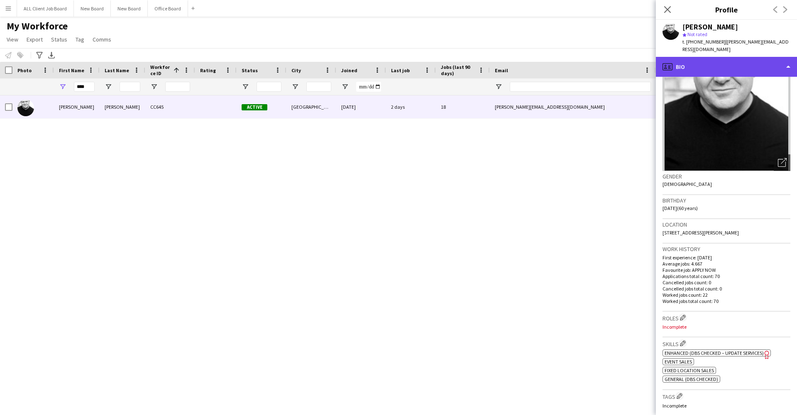 This screenshot has width=797, height=415. Describe the element at coordinates (463, 107) in the screenshot. I see `div: 18` at that location.